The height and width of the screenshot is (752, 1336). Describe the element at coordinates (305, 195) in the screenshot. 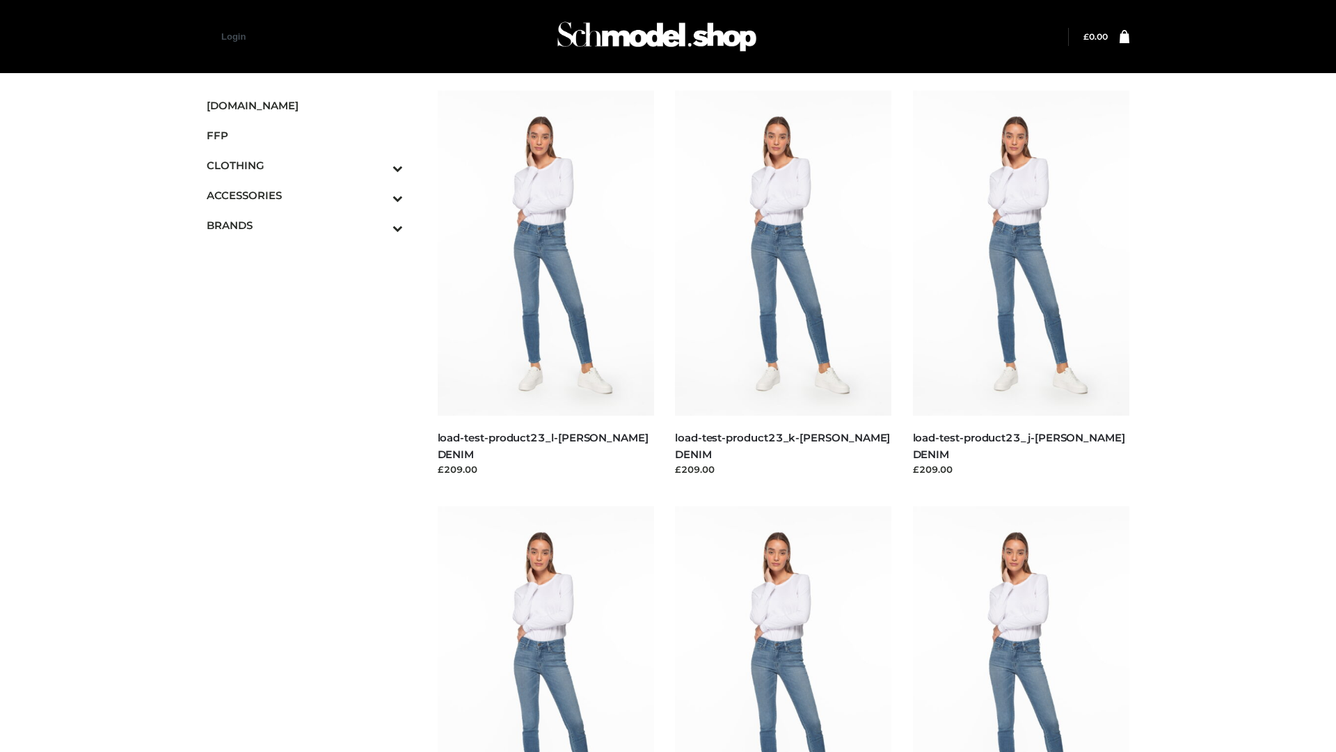

I see `a: ACCESSORIESToggle Submenu` at that location.